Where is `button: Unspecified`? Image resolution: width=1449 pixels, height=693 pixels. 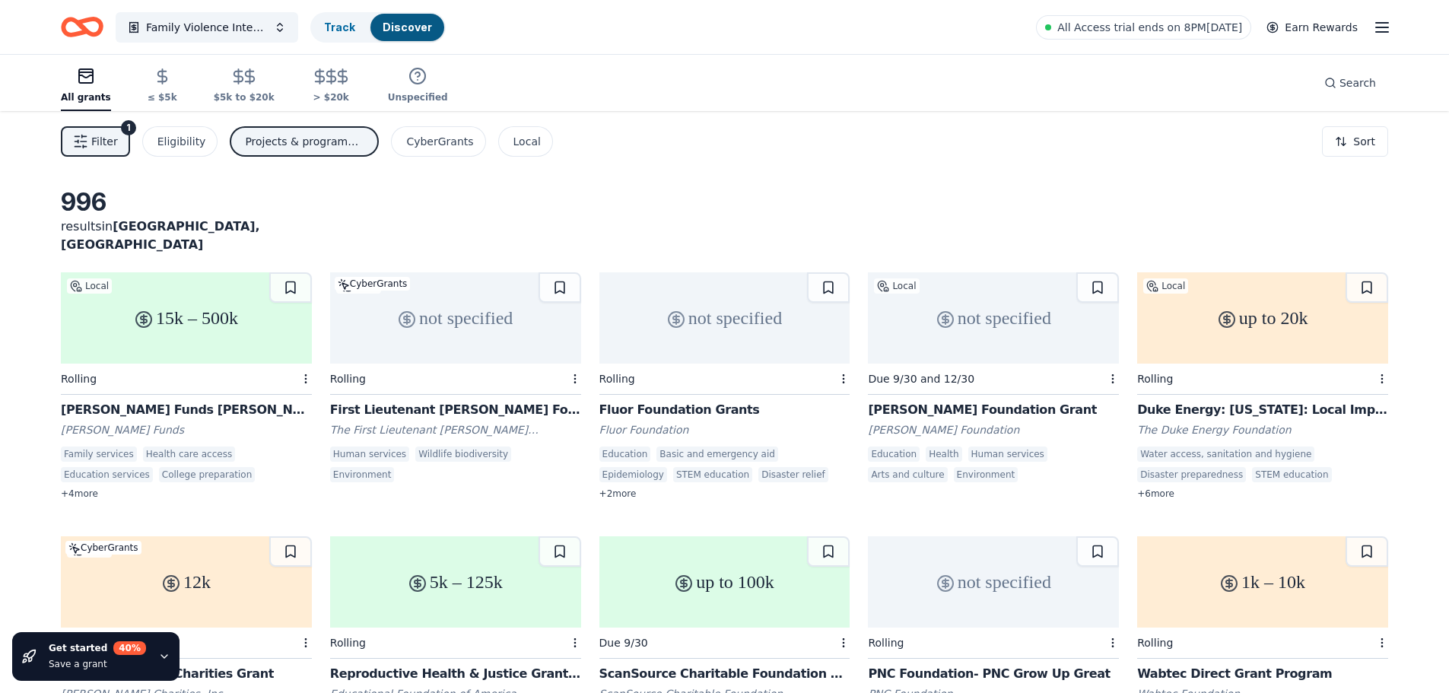
button: Unspecified is located at coordinates (418, 86).